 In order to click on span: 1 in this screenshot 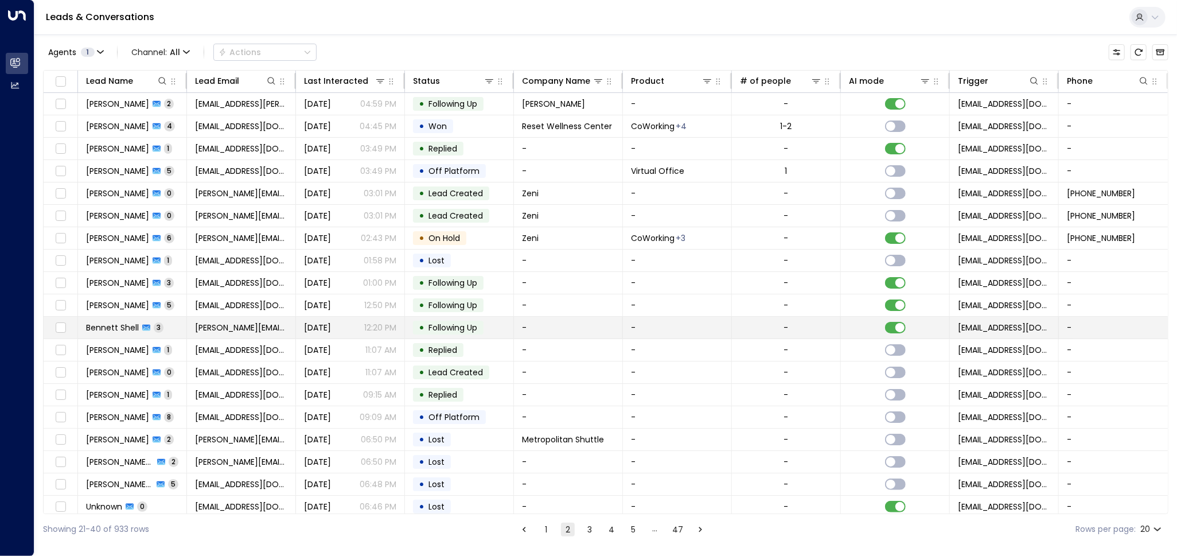, I will do `click(88, 52)`.